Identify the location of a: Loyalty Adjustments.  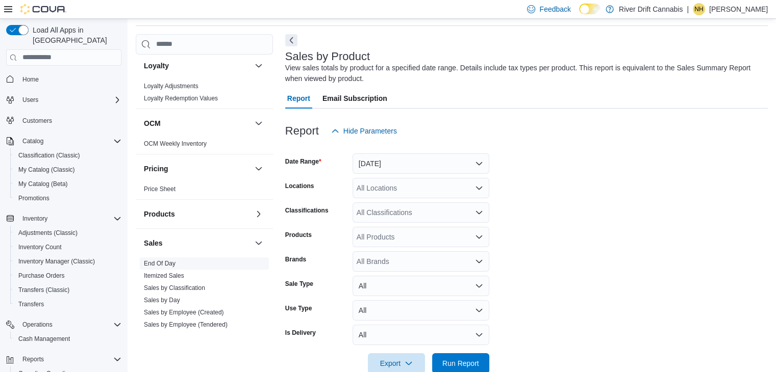
(171, 86).